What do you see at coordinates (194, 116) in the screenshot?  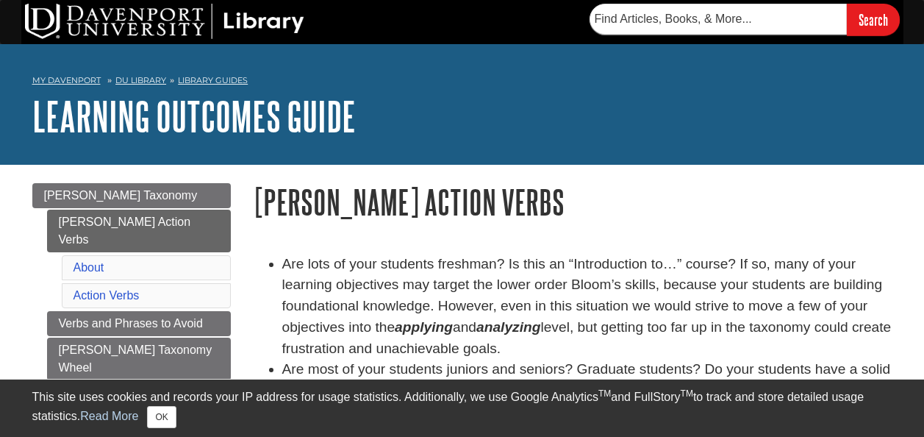 I see `a: Learning Outcomes Guide` at bounding box center [194, 116].